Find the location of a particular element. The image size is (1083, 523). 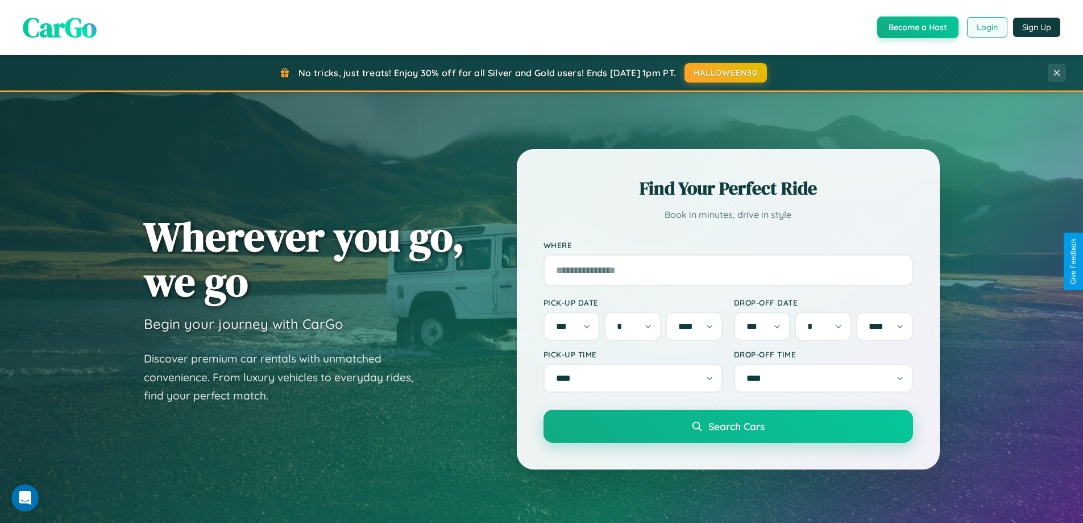

span: CarGo is located at coordinates (60, 27).